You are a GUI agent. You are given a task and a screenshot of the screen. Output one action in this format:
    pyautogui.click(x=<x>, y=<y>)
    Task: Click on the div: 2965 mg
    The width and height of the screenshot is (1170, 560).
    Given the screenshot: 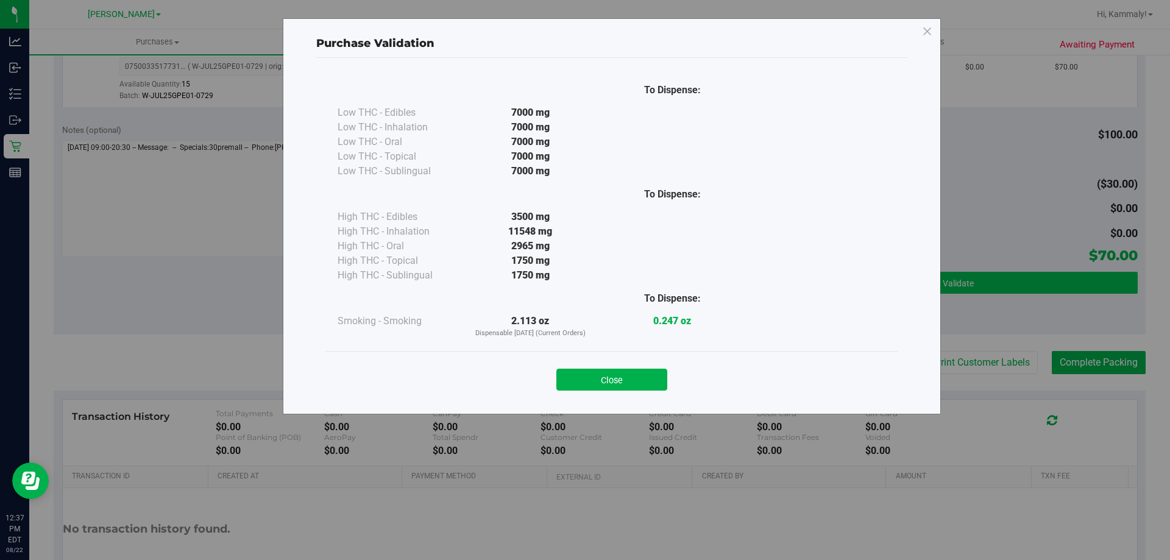 What is the action you would take?
    pyautogui.click(x=530, y=246)
    